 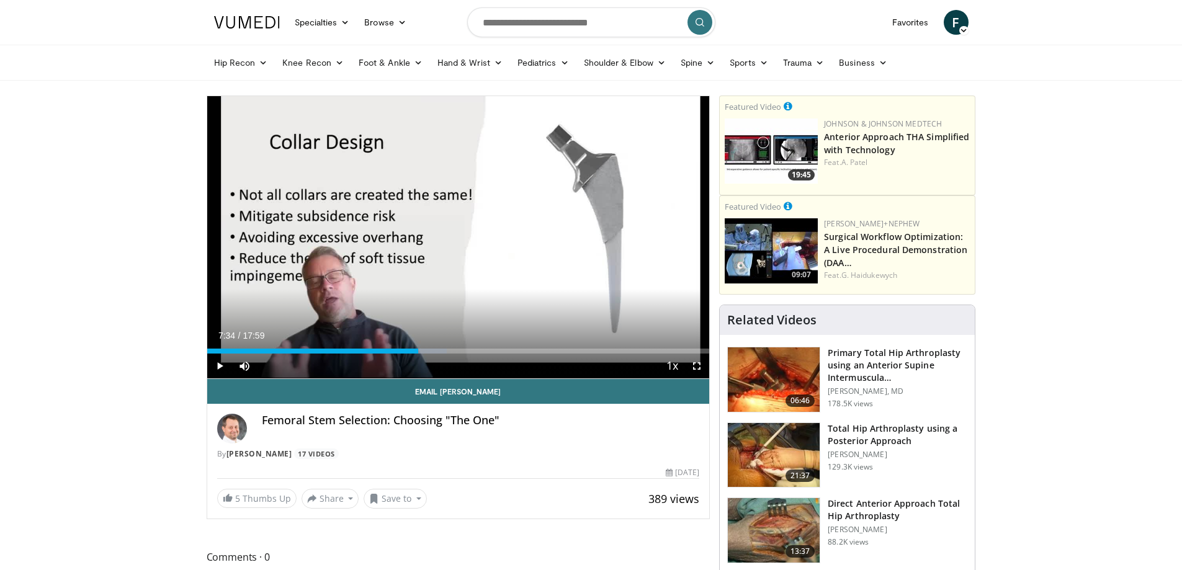 I want to click on a: Knee Recon, so click(x=313, y=63).